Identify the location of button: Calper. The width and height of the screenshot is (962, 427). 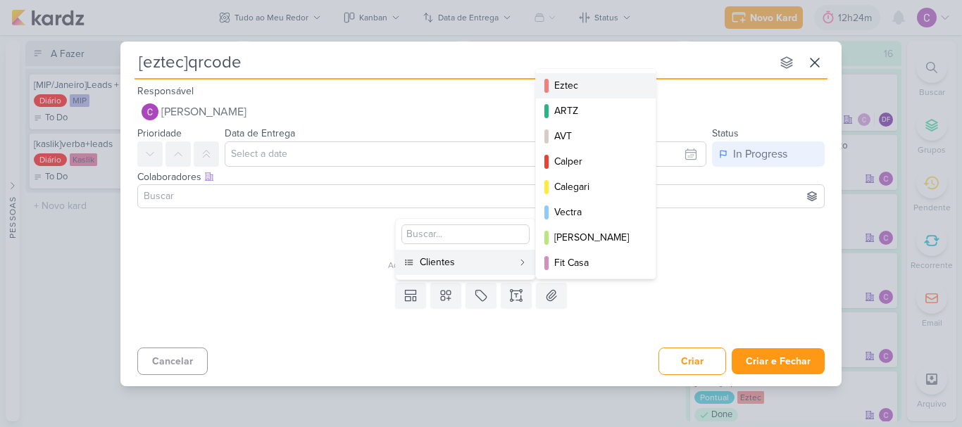
(596, 162).